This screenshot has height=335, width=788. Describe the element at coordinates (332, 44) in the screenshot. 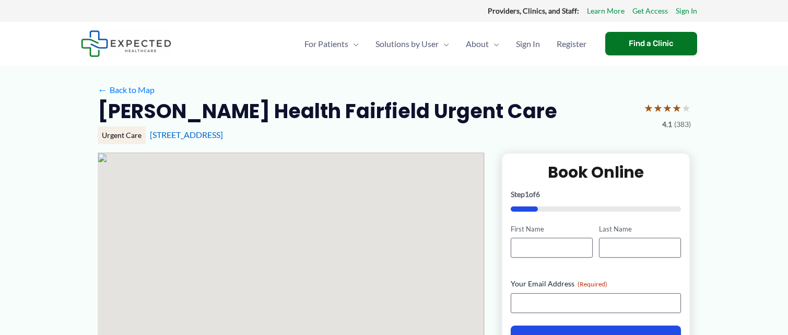

I see `a: For PatientsMenu Toggle` at that location.